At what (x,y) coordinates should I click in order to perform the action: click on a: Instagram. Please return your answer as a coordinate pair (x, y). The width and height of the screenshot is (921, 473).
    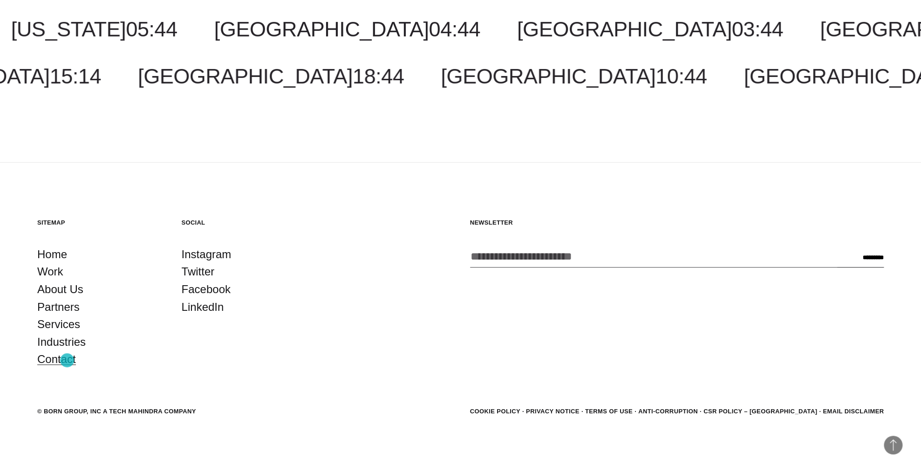
    Looking at the image, I should click on (206, 254).